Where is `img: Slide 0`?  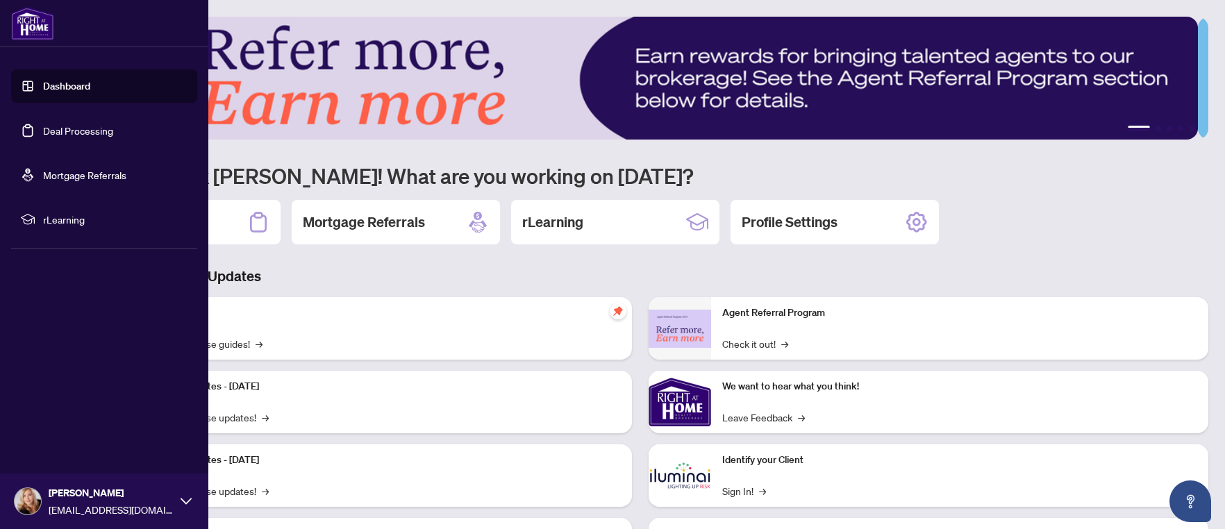 img: Slide 0 is located at coordinates (635, 78).